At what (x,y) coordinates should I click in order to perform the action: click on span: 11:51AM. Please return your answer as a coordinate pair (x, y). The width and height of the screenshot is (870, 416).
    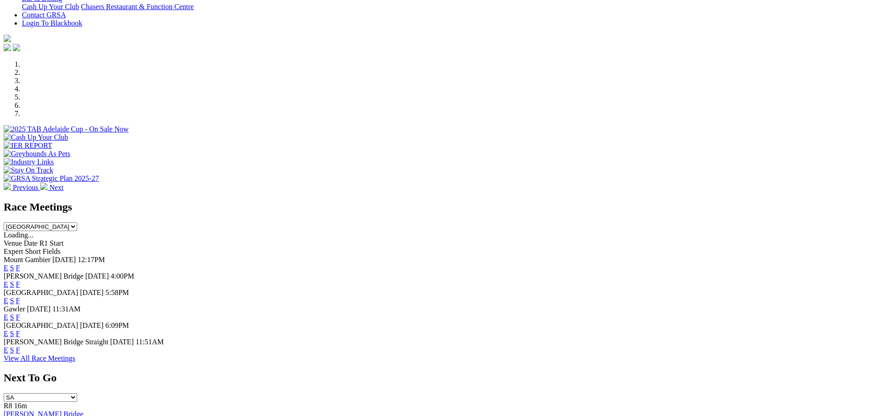
    Looking at the image, I should click on (150, 342).